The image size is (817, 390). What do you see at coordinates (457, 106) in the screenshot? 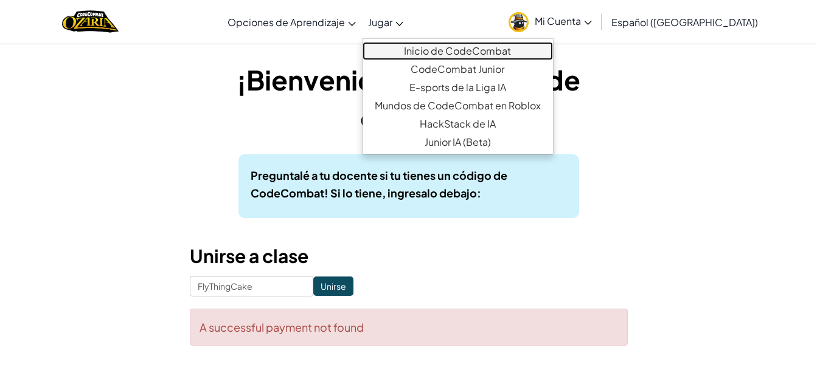
I see `a: Mundos de CodeCombat en Roblox` at bounding box center [457, 106].